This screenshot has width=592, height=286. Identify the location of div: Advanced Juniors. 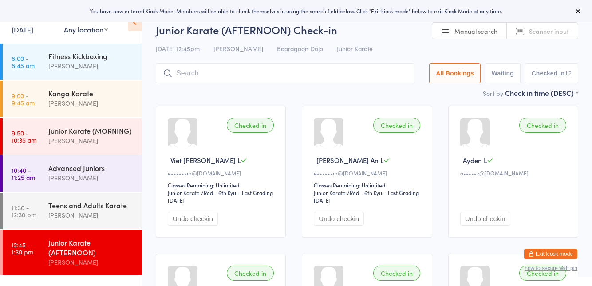
(91, 168).